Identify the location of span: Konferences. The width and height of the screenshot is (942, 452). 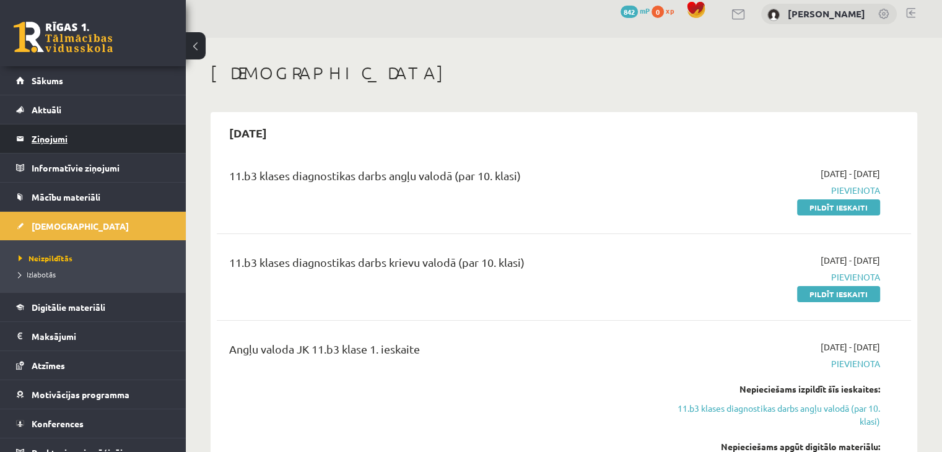
(58, 423).